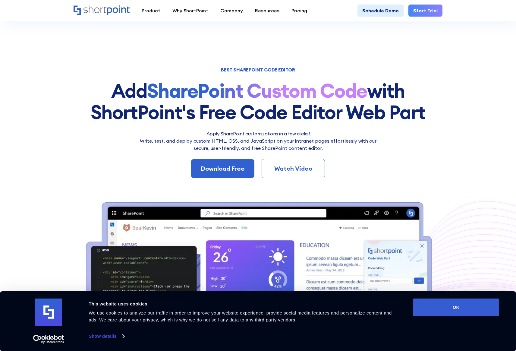  Describe the element at coordinates (49, 339) in the screenshot. I see `a: Usercentrics Cookiebot - opens in a new window` at that location.